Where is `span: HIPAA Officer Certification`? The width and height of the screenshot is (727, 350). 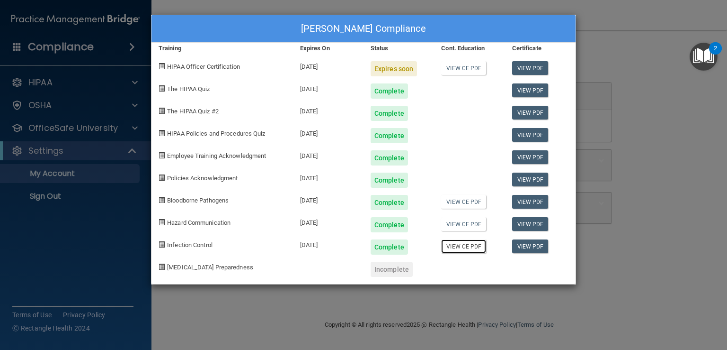 span: HIPAA Officer Certification is located at coordinates (204, 66).